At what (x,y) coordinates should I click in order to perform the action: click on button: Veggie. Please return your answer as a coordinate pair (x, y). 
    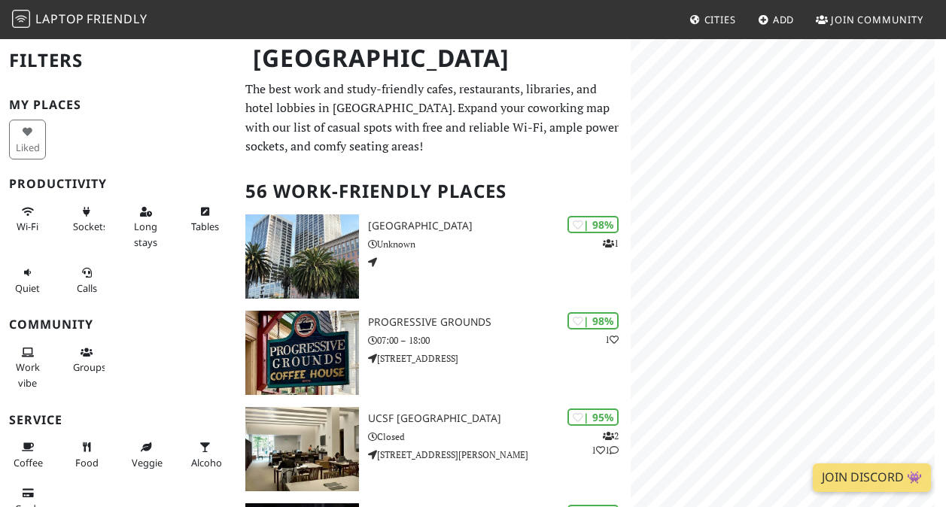
    Looking at the image, I should click on (145, 455).